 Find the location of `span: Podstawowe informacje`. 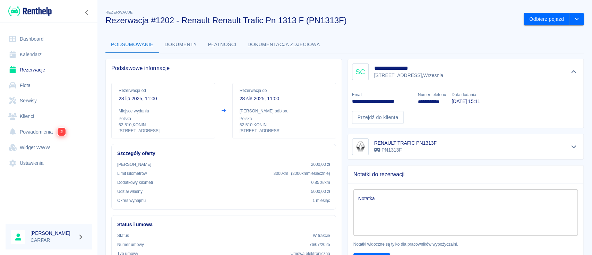

span: Podstawowe informacje is located at coordinates (224, 68).